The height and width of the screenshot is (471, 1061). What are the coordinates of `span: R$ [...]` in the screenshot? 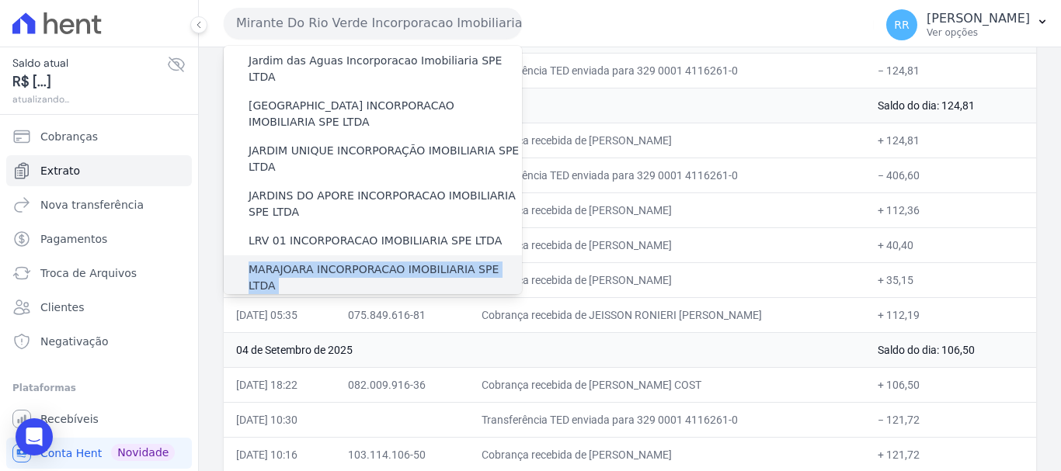 It's located at (89, 82).